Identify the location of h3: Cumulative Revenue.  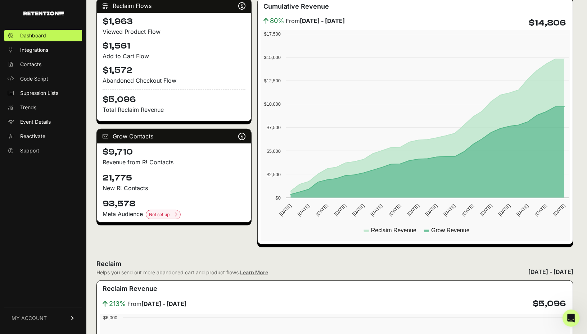
(296, 6).